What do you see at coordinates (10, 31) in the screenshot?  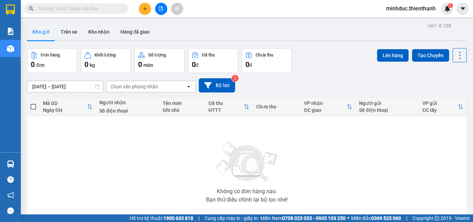 I see `img: solution-icon` at bounding box center [10, 31].